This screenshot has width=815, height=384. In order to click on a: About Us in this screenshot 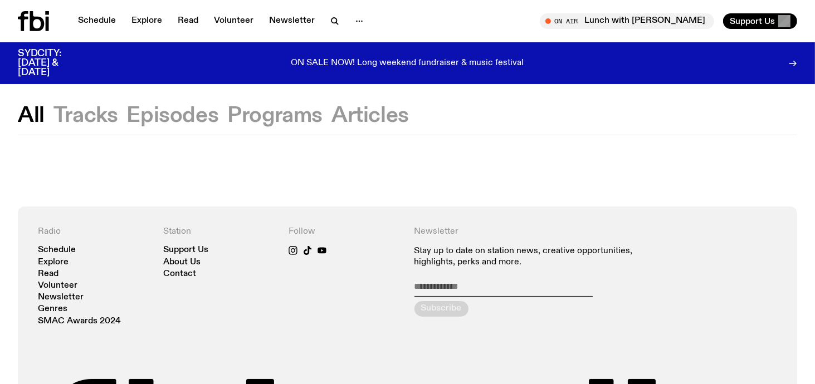, I will do `click(182, 262)`.